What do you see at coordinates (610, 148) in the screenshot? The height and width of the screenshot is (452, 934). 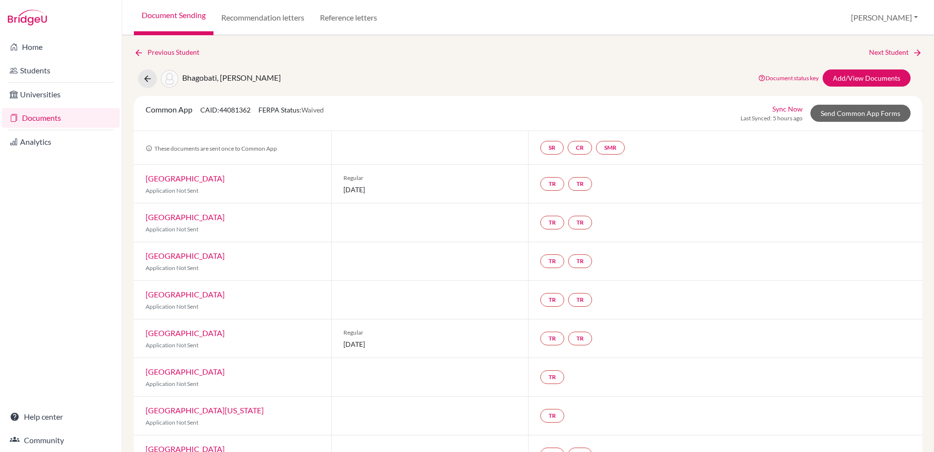 I see `a: SMR` at bounding box center [610, 148].